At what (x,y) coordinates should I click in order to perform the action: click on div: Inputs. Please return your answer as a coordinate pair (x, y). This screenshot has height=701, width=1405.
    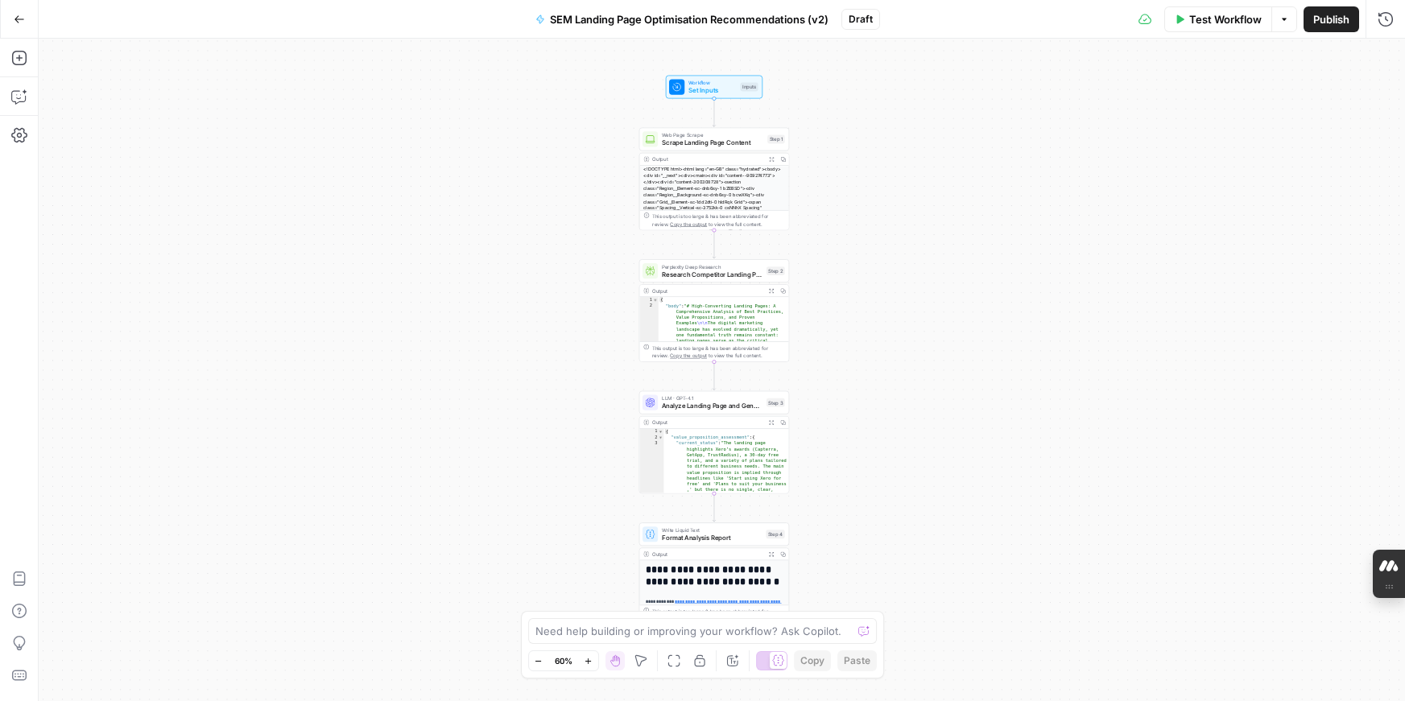
    Looking at the image, I should click on (749, 87).